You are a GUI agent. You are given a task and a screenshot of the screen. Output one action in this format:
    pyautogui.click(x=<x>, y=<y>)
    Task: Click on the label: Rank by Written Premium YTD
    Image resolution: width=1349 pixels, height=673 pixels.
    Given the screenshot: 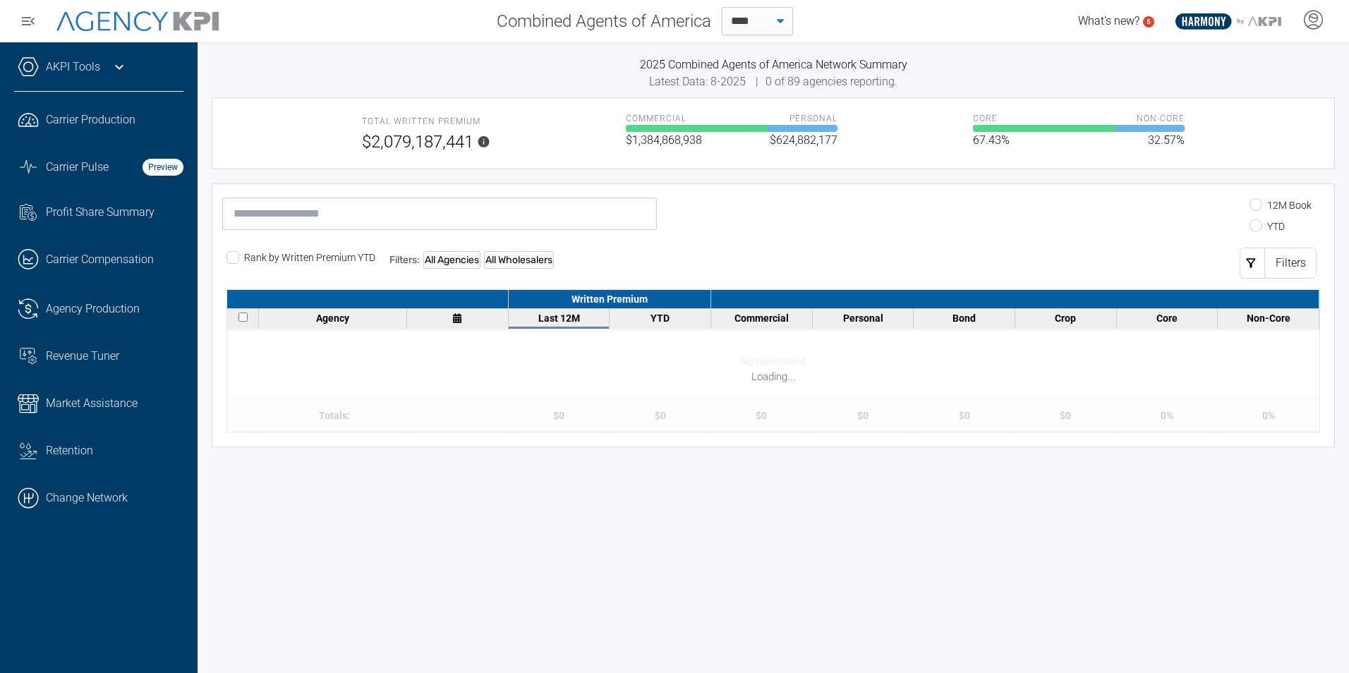 What is the action you would take?
    pyautogui.click(x=301, y=257)
    